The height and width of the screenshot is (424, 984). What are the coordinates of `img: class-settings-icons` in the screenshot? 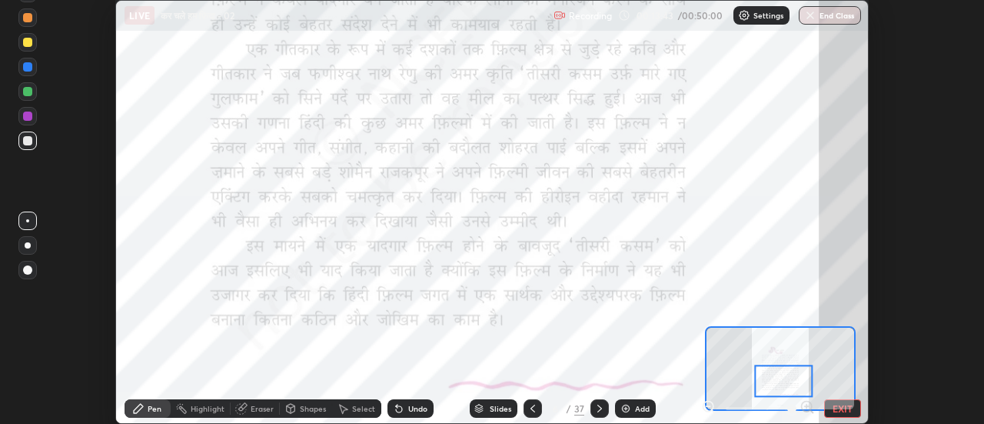 It's located at (744, 15).